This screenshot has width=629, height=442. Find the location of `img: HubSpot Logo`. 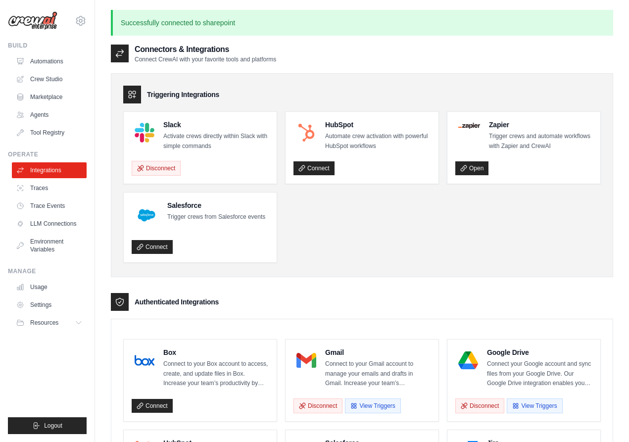

img: HubSpot Logo is located at coordinates (306, 133).